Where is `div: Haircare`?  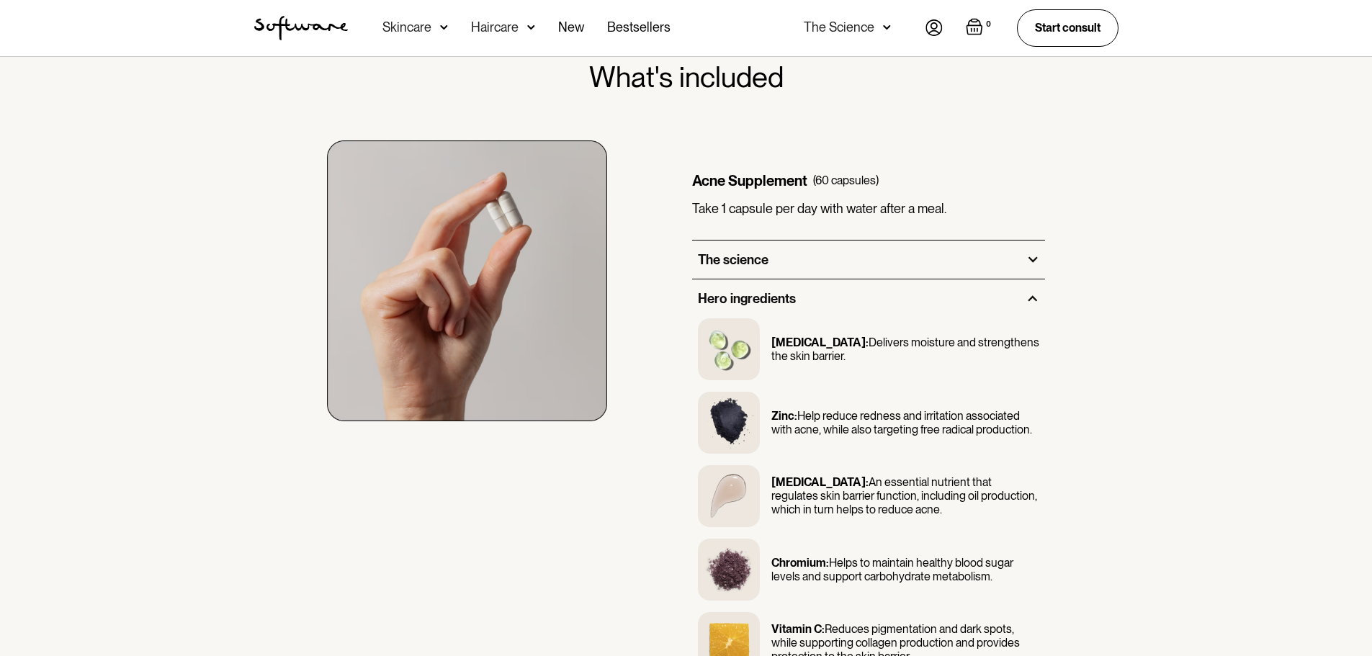 div: Haircare is located at coordinates (495, 27).